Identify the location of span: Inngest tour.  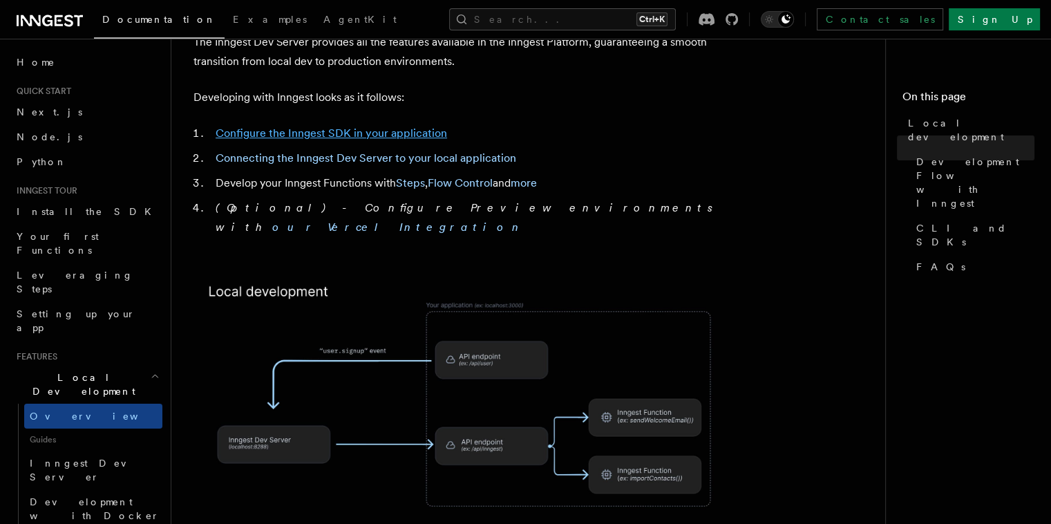
(44, 191).